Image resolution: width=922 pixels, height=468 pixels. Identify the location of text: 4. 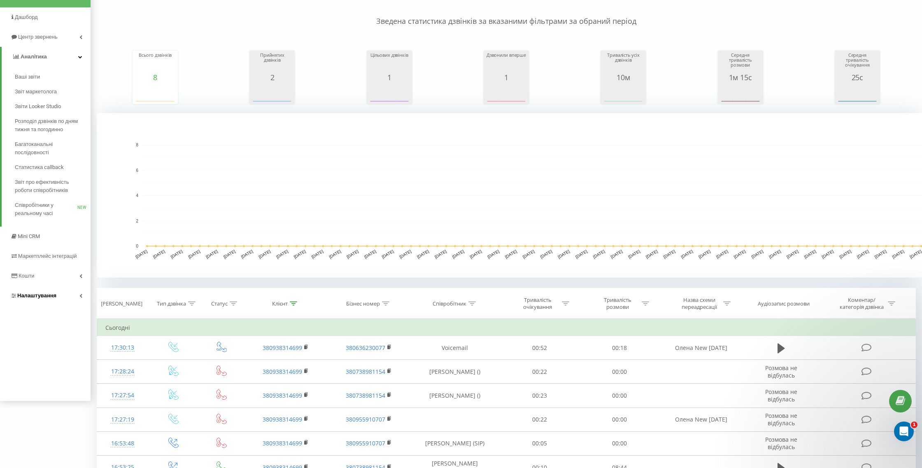
(137, 195).